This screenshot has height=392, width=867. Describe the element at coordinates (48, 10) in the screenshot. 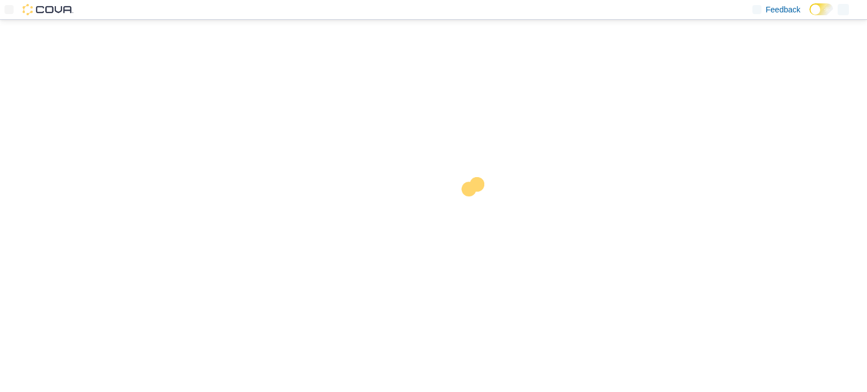

I see `img: Cova` at that location.